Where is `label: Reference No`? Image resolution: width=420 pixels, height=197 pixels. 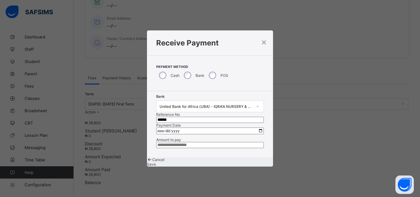
label: Reference No is located at coordinates (168, 114).